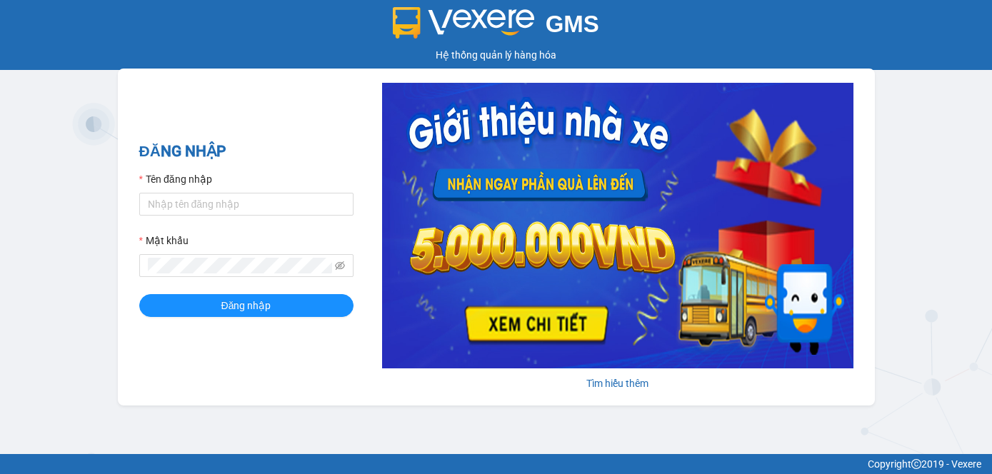 The width and height of the screenshot is (992, 474). I want to click on span: GMS, so click(572, 24).